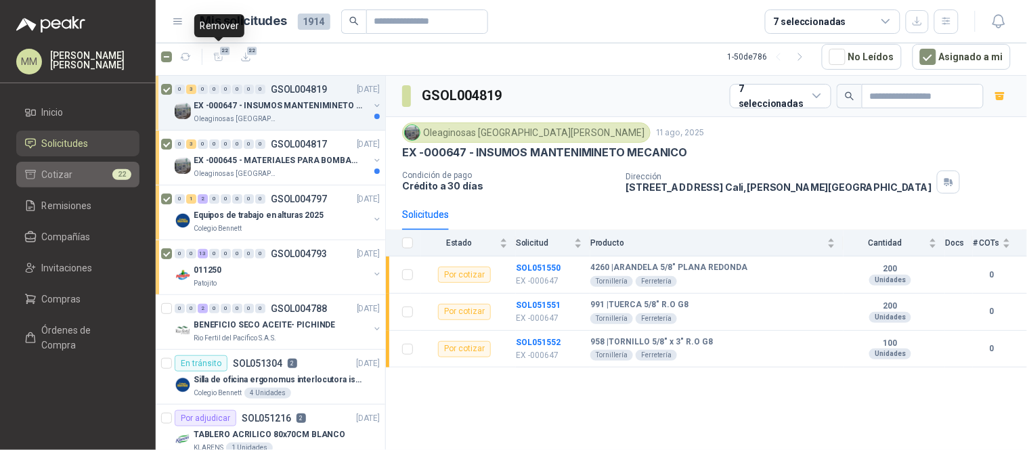 This screenshot has width=1027, height=450. I want to click on h1: Mis solicitudes, so click(244, 21).